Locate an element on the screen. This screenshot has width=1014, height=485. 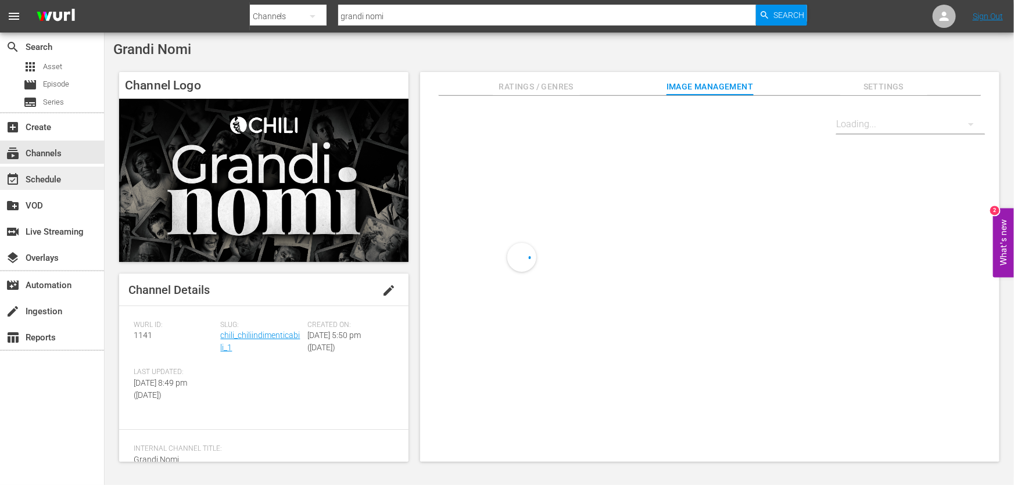
a: chili_chiliindimenticabili_1 is located at coordinates (260, 341).